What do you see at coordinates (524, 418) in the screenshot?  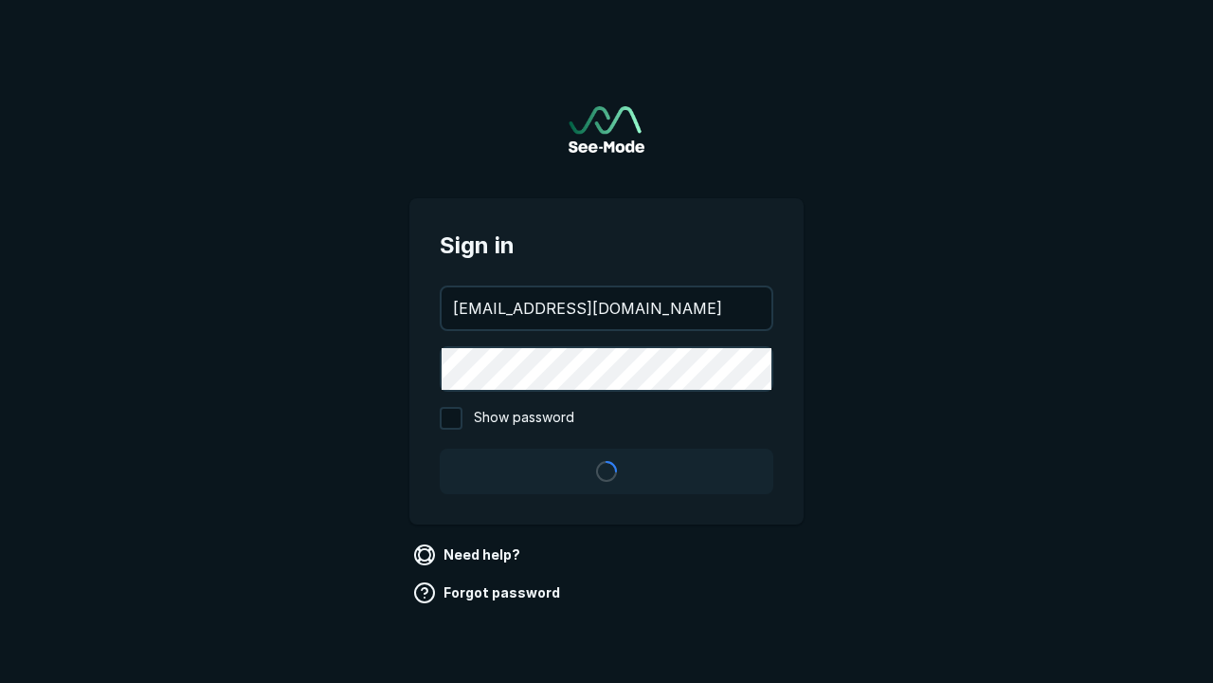 I see `span: Show password` at bounding box center [524, 418].